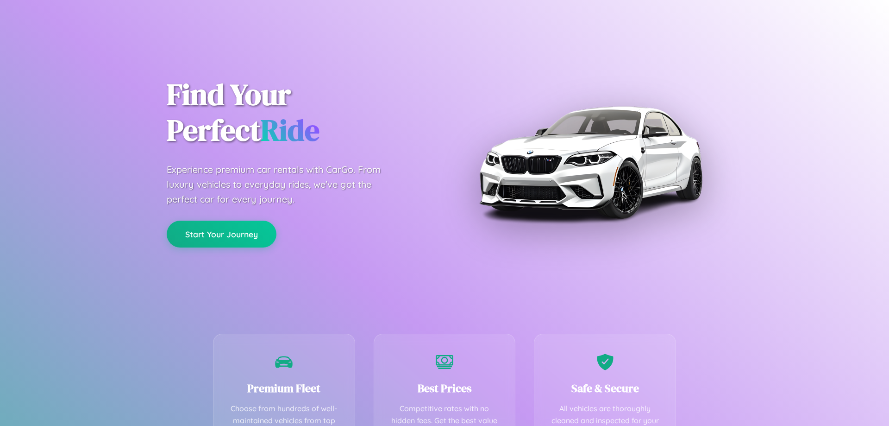  What do you see at coordinates (221, 234) in the screenshot?
I see `button: Start Your Journey` at bounding box center [221, 234].